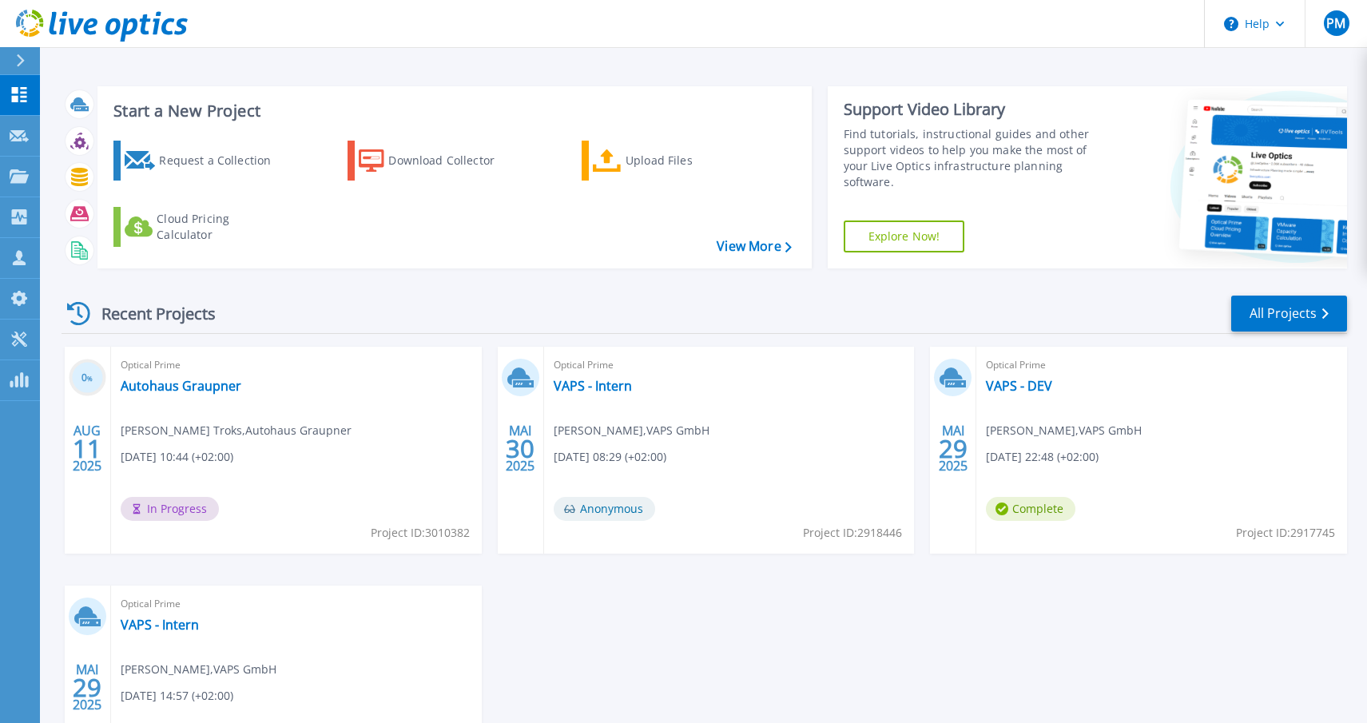 Image resolution: width=1367 pixels, height=723 pixels. I want to click on div: Cloud Pricing Calculator, so click(221, 227).